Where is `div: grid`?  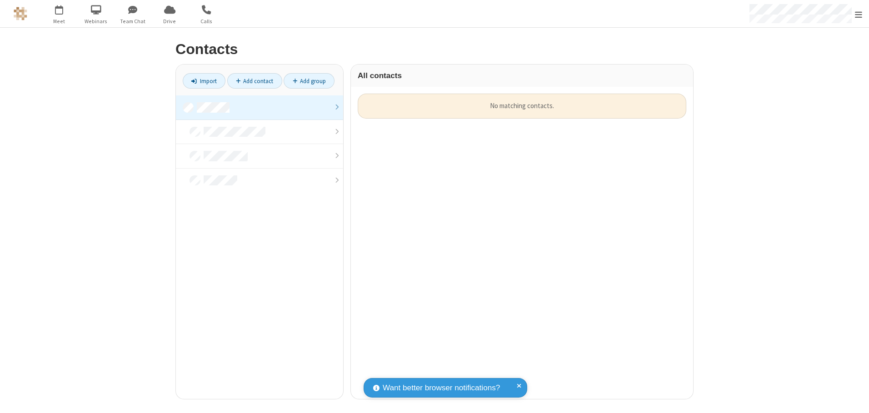
div: grid is located at coordinates (522, 243).